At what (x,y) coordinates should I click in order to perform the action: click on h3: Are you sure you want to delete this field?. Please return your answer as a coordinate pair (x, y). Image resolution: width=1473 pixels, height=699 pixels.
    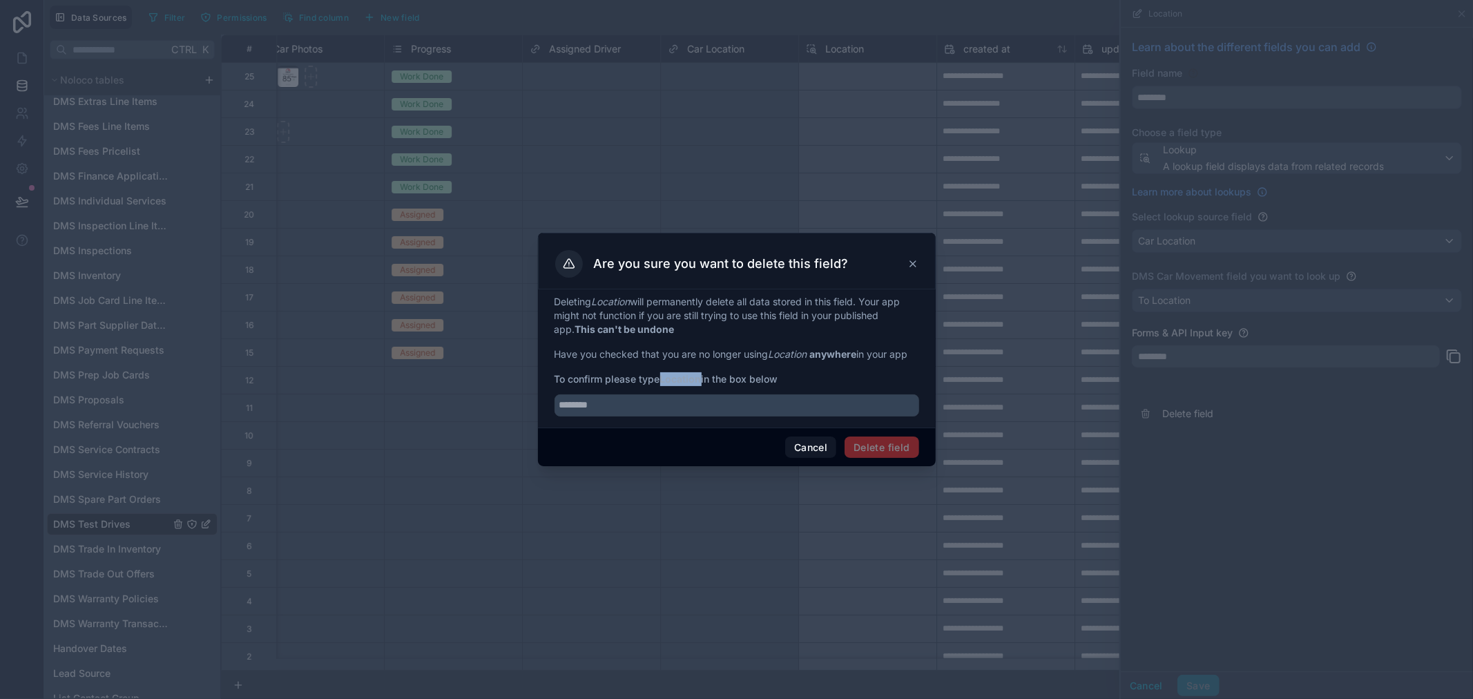
    Looking at the image, I should click on (721, 264).